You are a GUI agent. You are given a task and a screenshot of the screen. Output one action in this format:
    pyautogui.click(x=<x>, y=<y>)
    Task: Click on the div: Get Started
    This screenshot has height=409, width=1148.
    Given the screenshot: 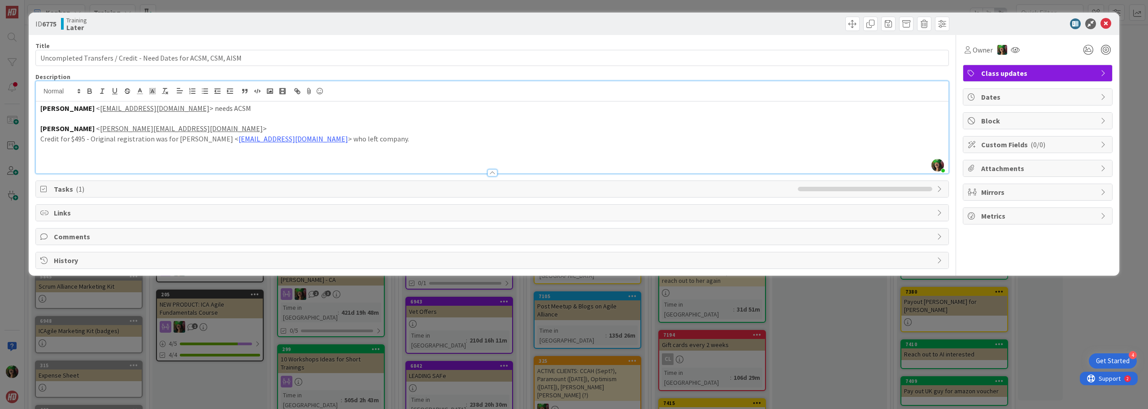 What is the action you would take?
    pyautogui.click(x=1113, y=361)
    